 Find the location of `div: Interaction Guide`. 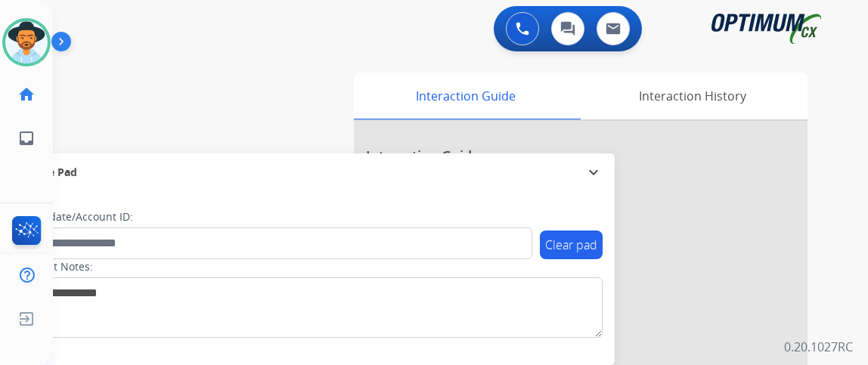

div: Interaction Guide is located at coordinates (465, 96).